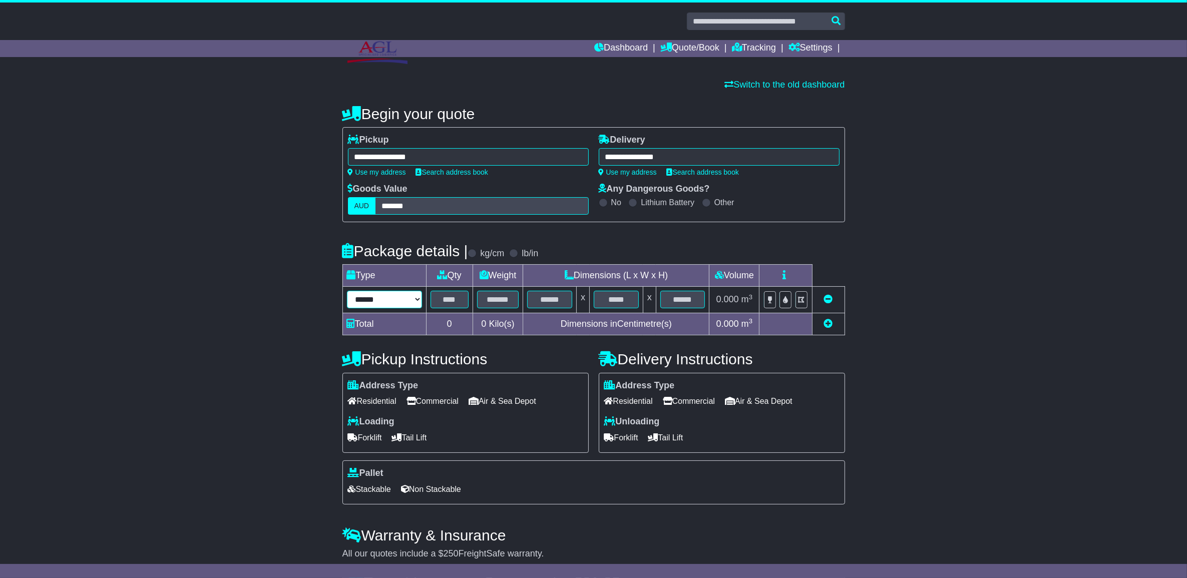 The width and height of the screenshot is (1187, 578). What do you see at coordinates (384, 324) in the screenshot?
I see `td: Total` at bounding box center [384, 324].